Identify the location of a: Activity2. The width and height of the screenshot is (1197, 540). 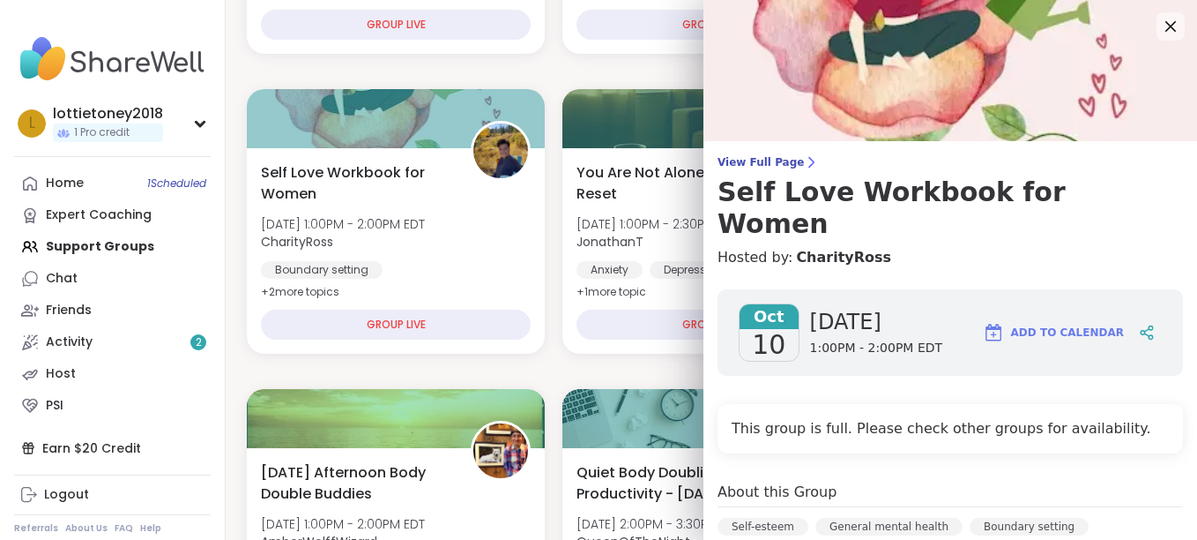
(112, 342).